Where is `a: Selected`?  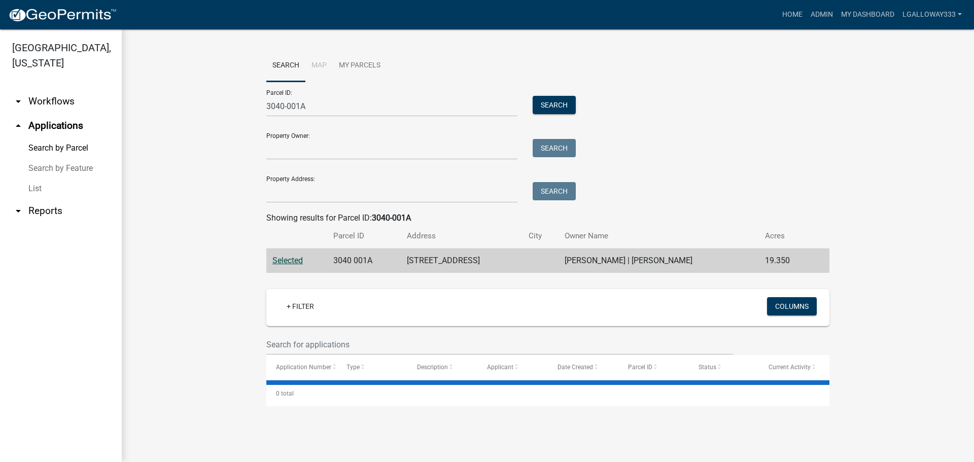
a: Selected is located at coordinates (288, 260).